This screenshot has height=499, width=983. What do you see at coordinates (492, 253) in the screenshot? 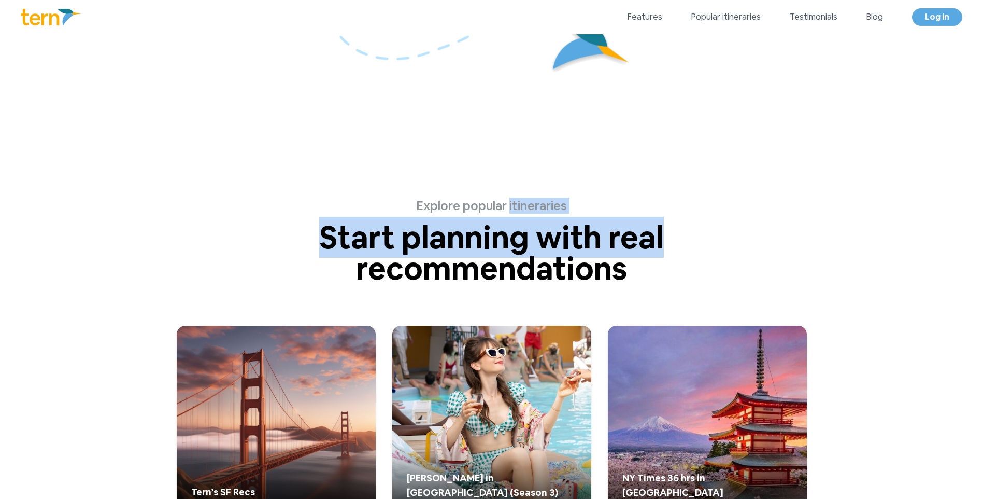
I see `p: Start planning with real recommendations` at bounding box center [492, 253].